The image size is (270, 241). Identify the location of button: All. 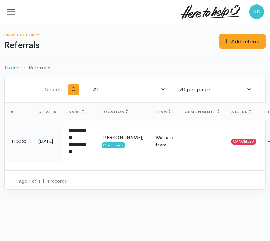
(129, 90).